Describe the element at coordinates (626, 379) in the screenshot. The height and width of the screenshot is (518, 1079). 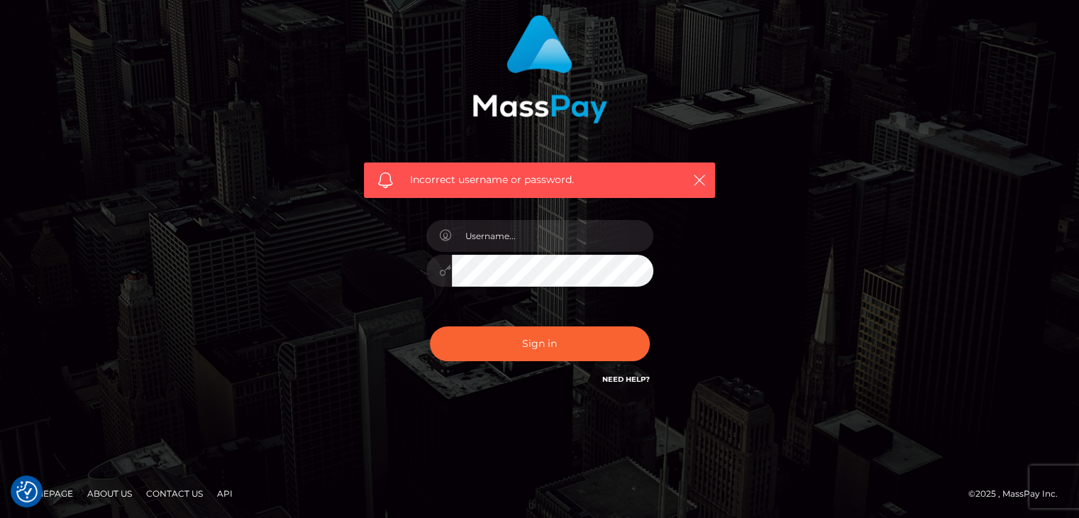
I see `a: Need Help?` at that location.